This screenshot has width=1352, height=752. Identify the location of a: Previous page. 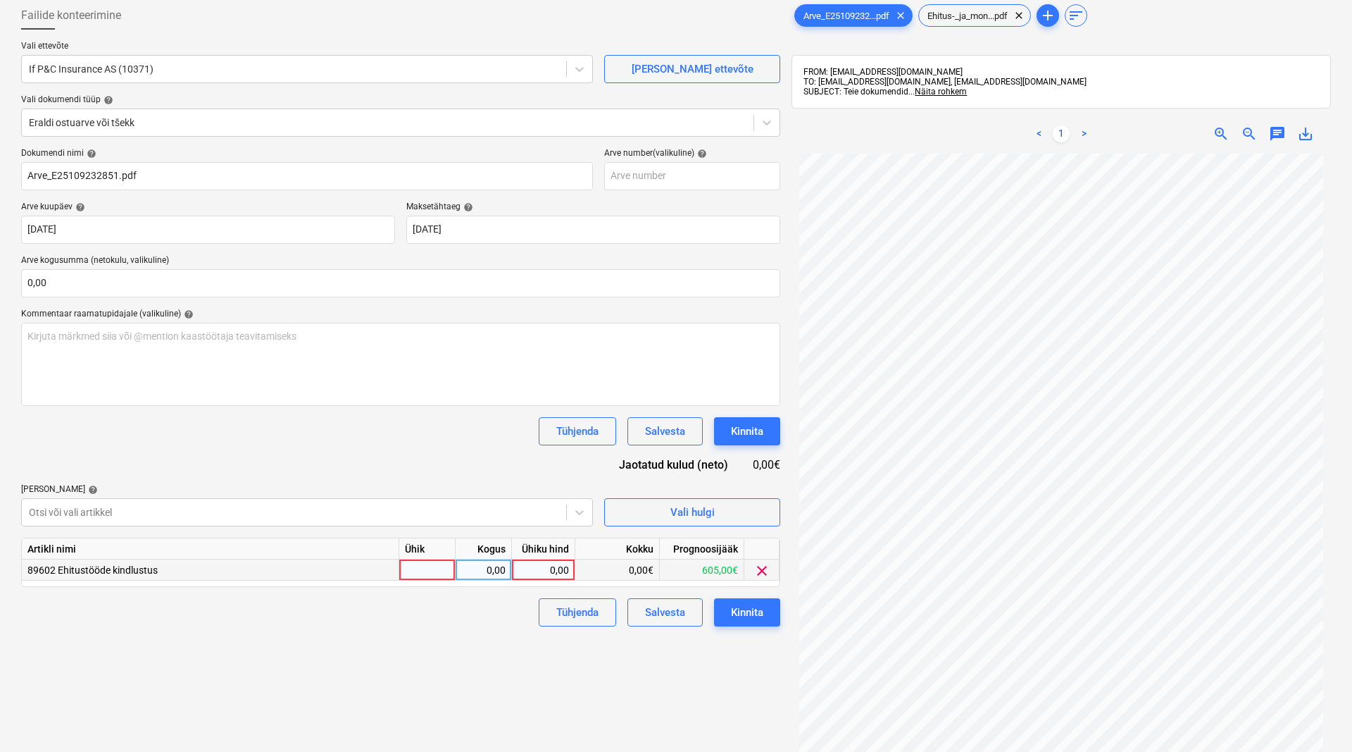
(1039, 134).